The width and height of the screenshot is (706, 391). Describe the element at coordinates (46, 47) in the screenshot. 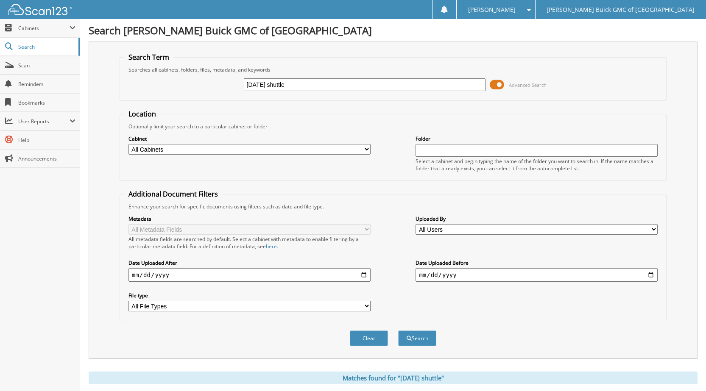

I see `span: Search` at that location.